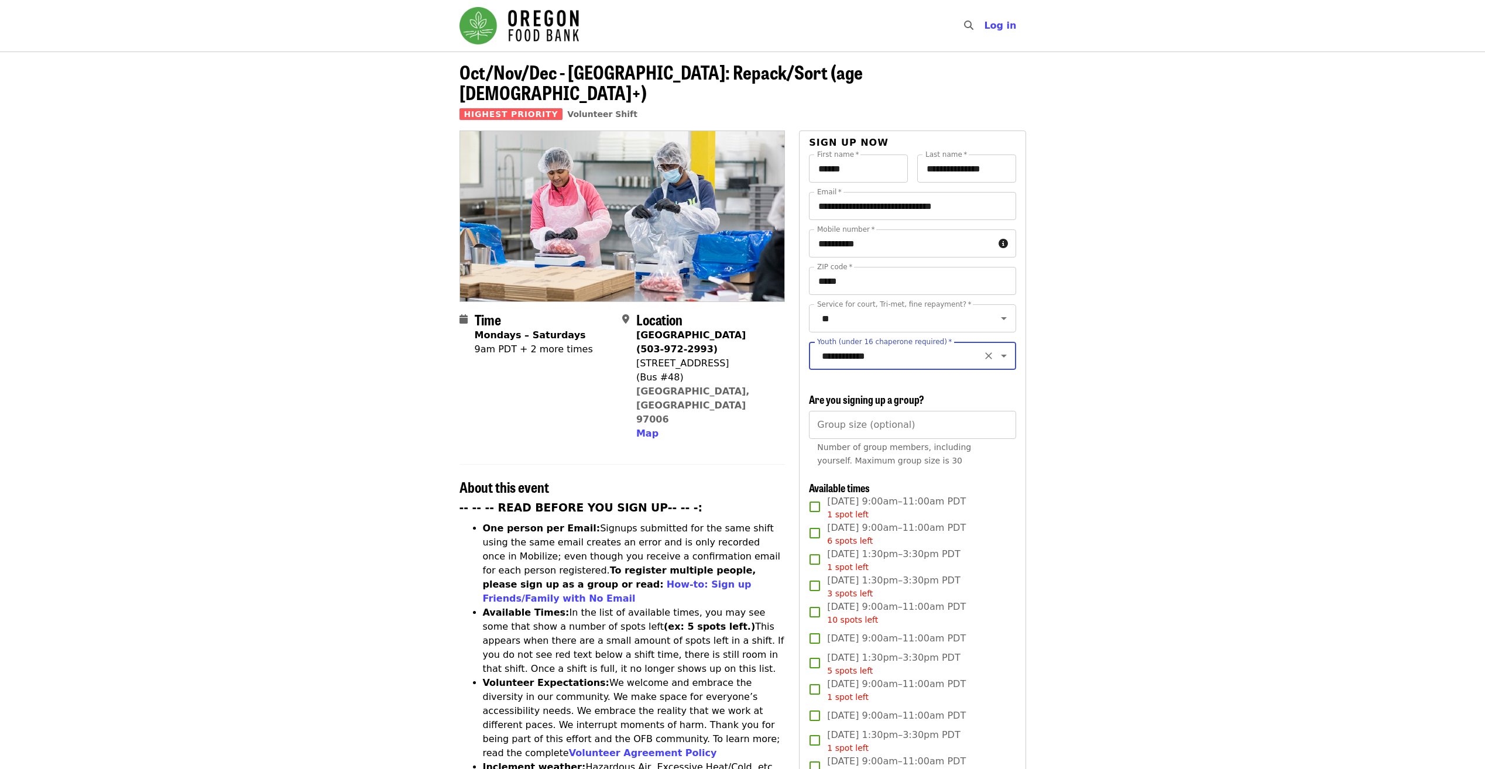  Describe the element at coordinates (541, 528) in the screenshot. I see `strong: One person per Email:` at that location.